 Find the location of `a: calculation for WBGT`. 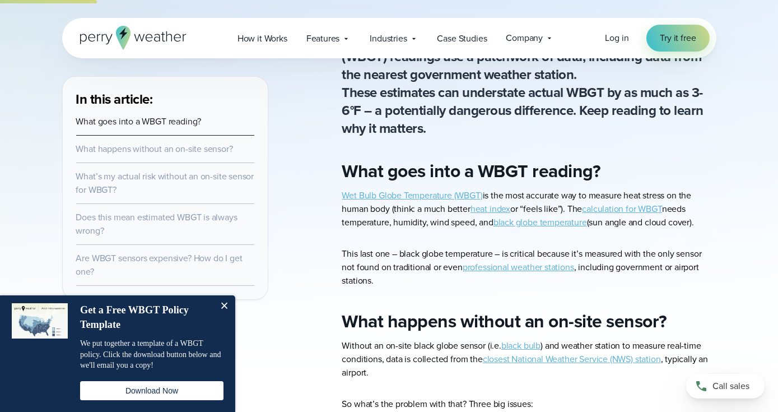

a: calculation for WBGT is located at coordinates (622, 208).